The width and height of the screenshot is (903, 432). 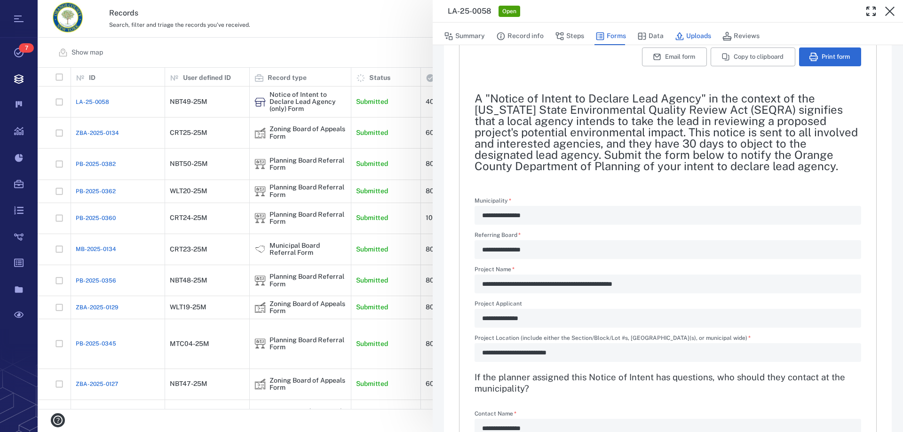 What do you see at coordinates (693, 36) in the screenshot?
I see `button: Uploads` at bounding box center [693, 36].